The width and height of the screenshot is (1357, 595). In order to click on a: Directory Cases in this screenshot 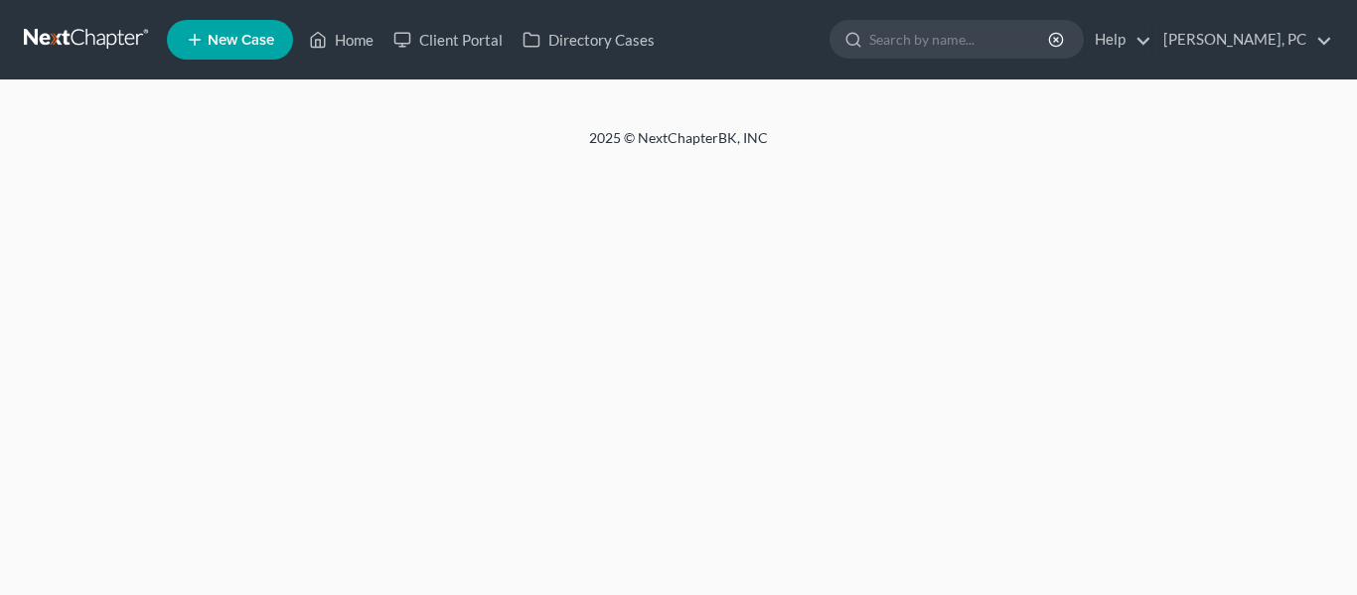, I will do `click(588, 40)`.